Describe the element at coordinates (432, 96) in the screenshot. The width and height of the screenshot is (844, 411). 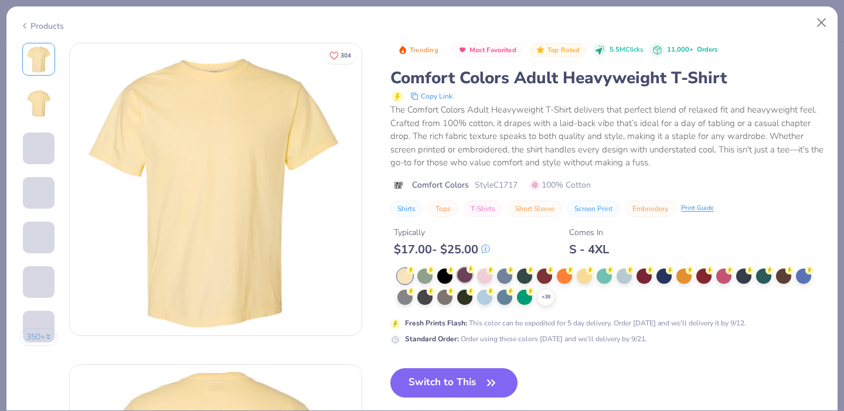
I see `button: copy to clipboard` at that location.